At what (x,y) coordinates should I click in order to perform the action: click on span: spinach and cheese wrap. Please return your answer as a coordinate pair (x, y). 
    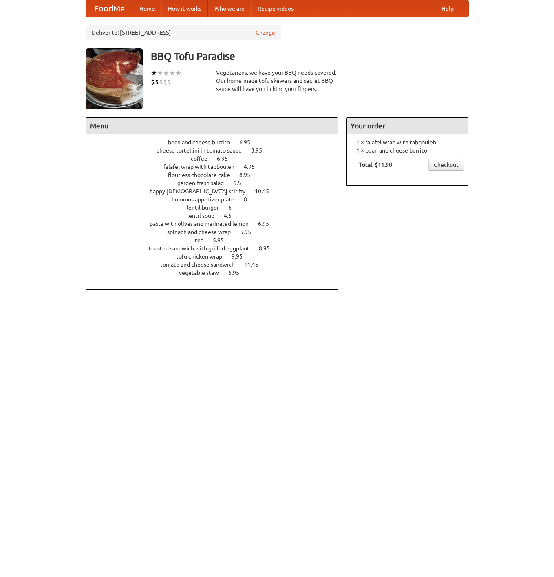
    Looking at the image, I should click on (203, 232).